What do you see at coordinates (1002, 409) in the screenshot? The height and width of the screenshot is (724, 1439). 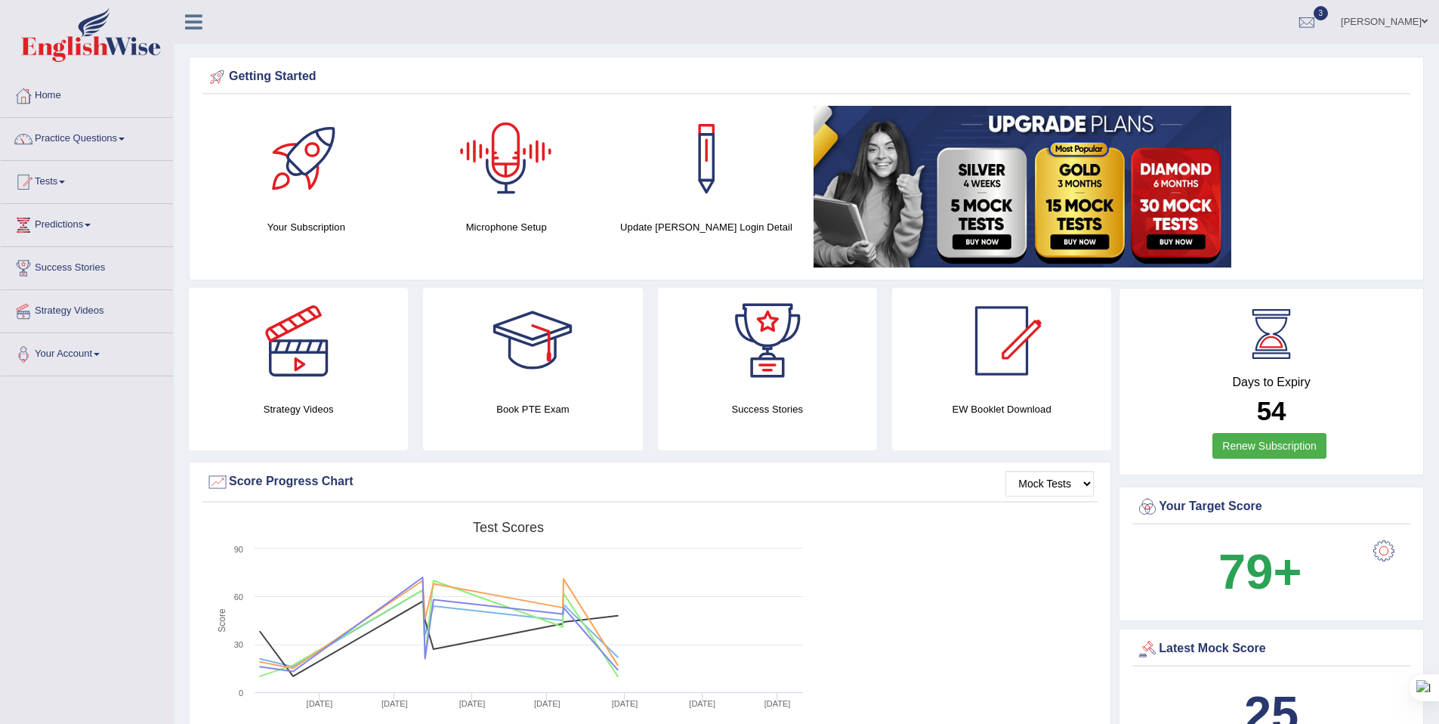 I see `h4: EW Booklet Download` at bounding box center [1002, 409].